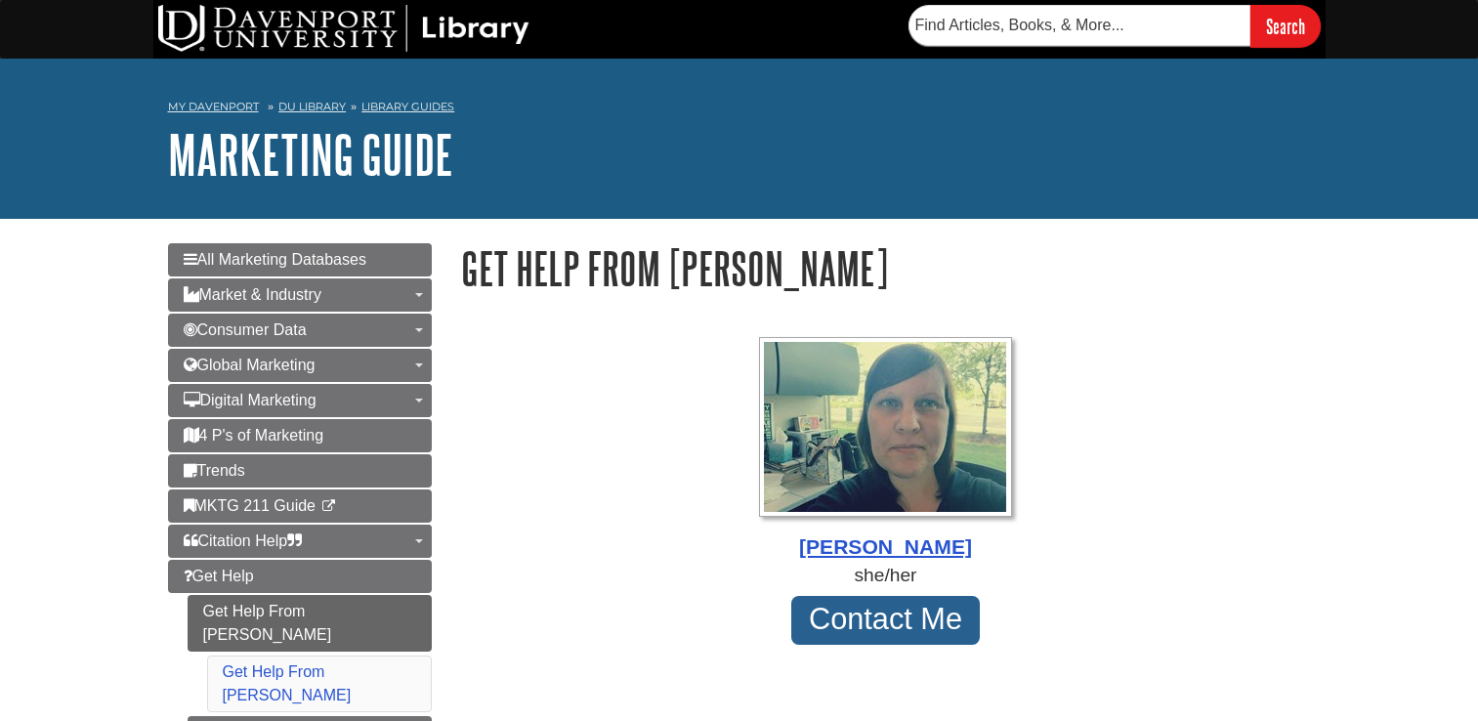 The height and width of the screenshot is (721, 1478). Describe the element at coordinates (886, 620) in the screenshot. I see `a: Contact Me` at that location.